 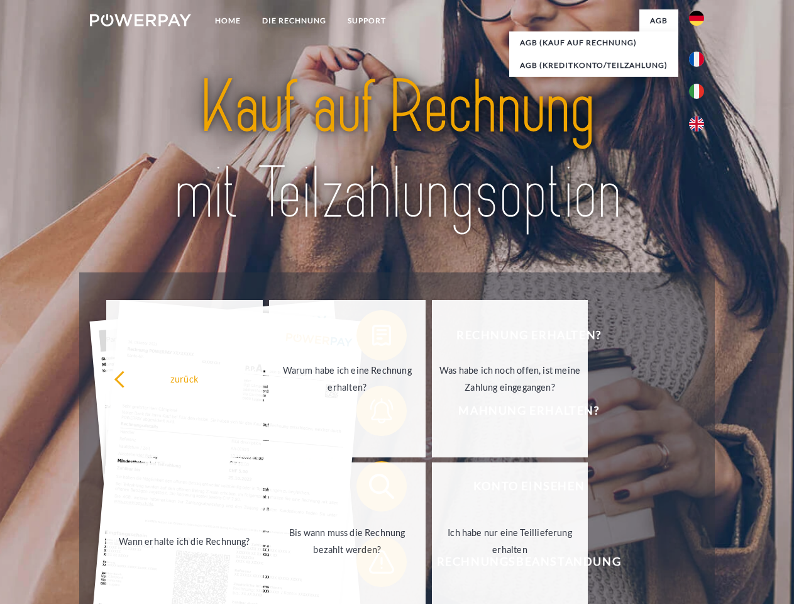 I want to click on img: logo-powerpay-white.svg, so click(x=140, y=20).